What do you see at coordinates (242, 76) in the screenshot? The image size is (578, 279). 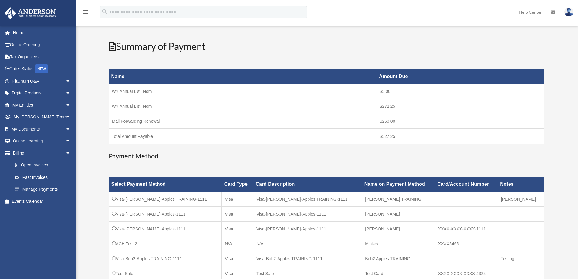 I see `th: Name` at bounding box center [242, 76].